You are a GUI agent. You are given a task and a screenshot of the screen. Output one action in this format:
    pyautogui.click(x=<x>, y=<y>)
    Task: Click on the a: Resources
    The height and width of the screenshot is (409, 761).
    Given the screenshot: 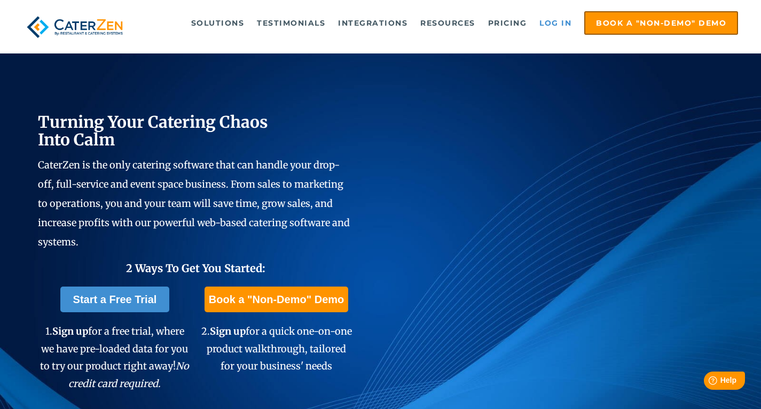 What is the action you would take?
    pyautogui.click(x=448, y=23)
    